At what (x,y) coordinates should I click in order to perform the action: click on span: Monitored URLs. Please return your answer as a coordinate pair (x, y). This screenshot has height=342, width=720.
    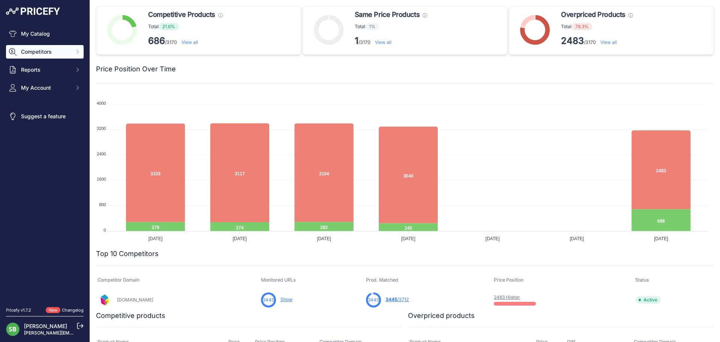
    Looking at the image, I should click on (278, 279).